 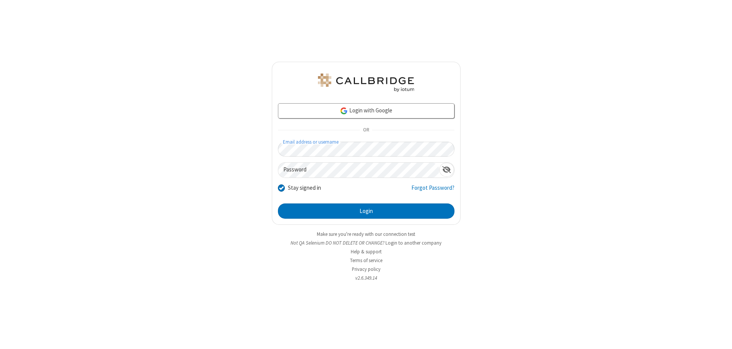 I want to click on img: QA Selenium DO NOT DELETE OR CHANGE, so click(x=366, y=83).